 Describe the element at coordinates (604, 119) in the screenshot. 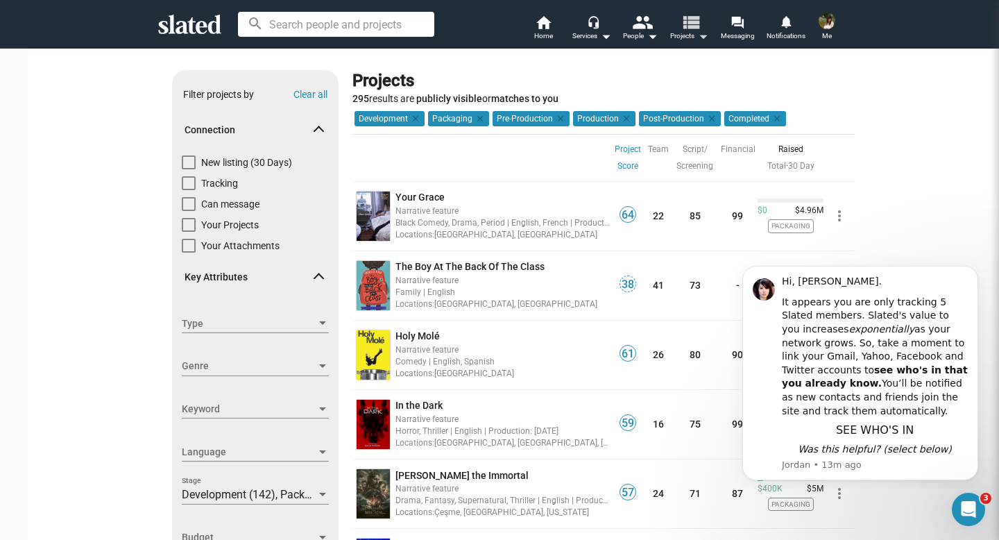

I see `mat-chip: Production` at that location.